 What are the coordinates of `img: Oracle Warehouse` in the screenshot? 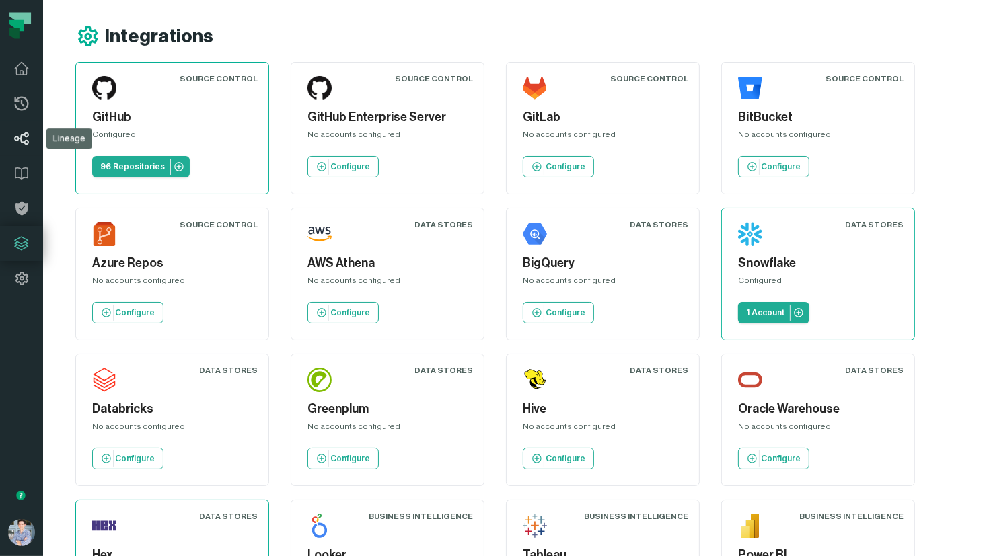 It's located at (750, 380).